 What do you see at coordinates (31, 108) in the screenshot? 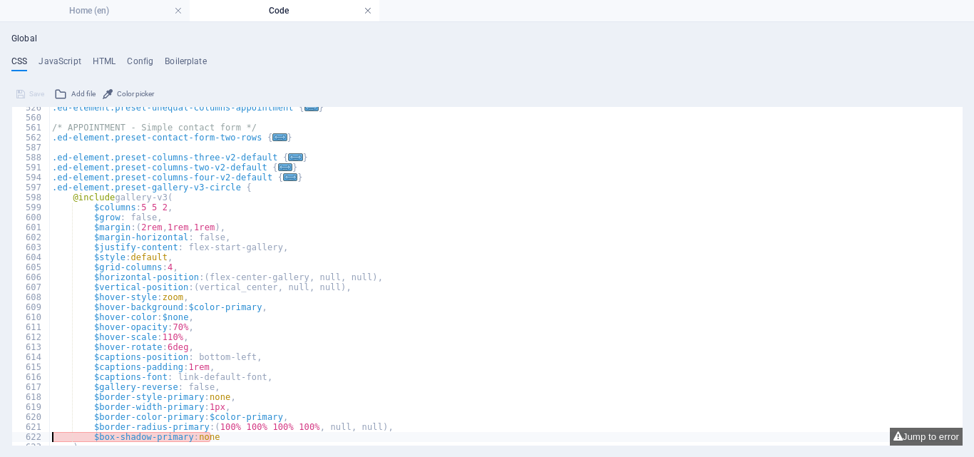
I see `div: 526` at bounding box center [31, 108].